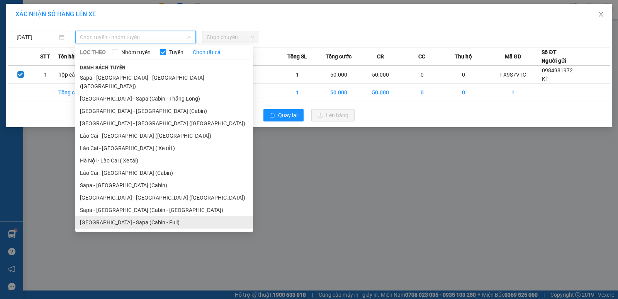 Image resolution: width=618 pixels, height=299 pixels. Describe the element at coordinates (103, 68) in the screenshot. I see `span: Danh sách tuyến` at that location.